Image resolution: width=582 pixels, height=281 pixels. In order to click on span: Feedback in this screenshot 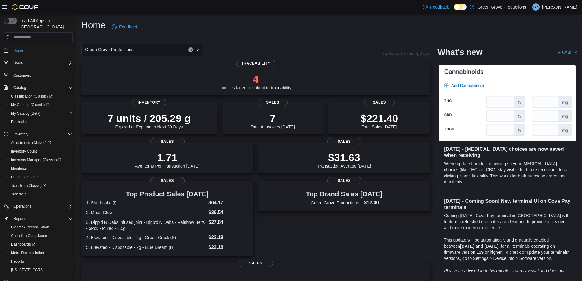, I will do `click(128, 27)`.